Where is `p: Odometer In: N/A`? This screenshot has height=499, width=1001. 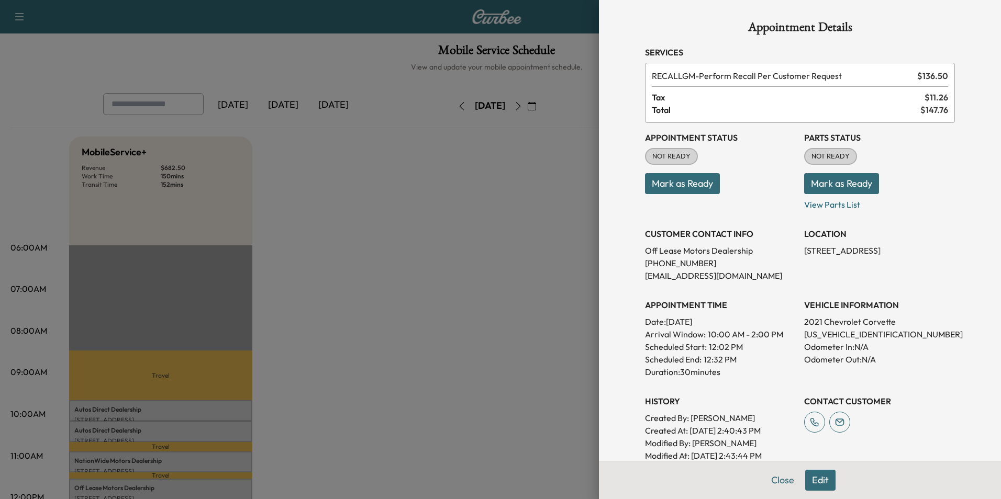 p: Odometer In: N/A is located at coordinates (879, 347).